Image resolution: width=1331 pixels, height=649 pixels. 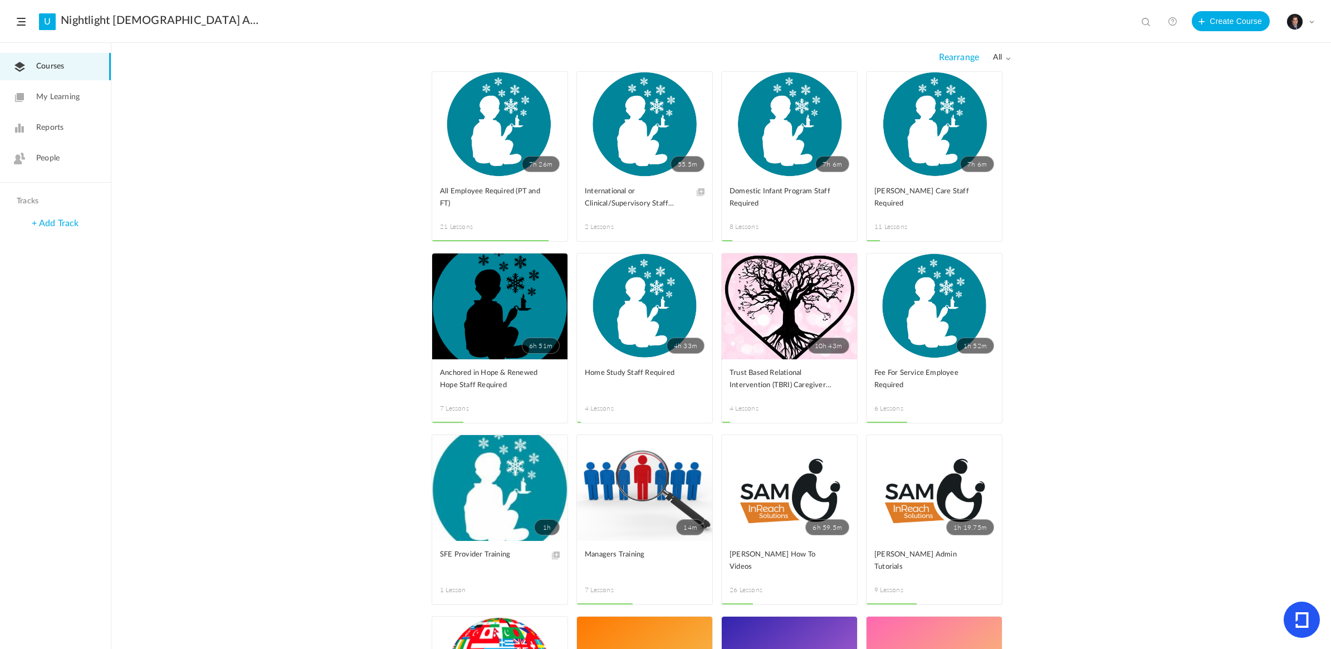 I want to click on span: 9 Lessons, so click(x=904, y=590).